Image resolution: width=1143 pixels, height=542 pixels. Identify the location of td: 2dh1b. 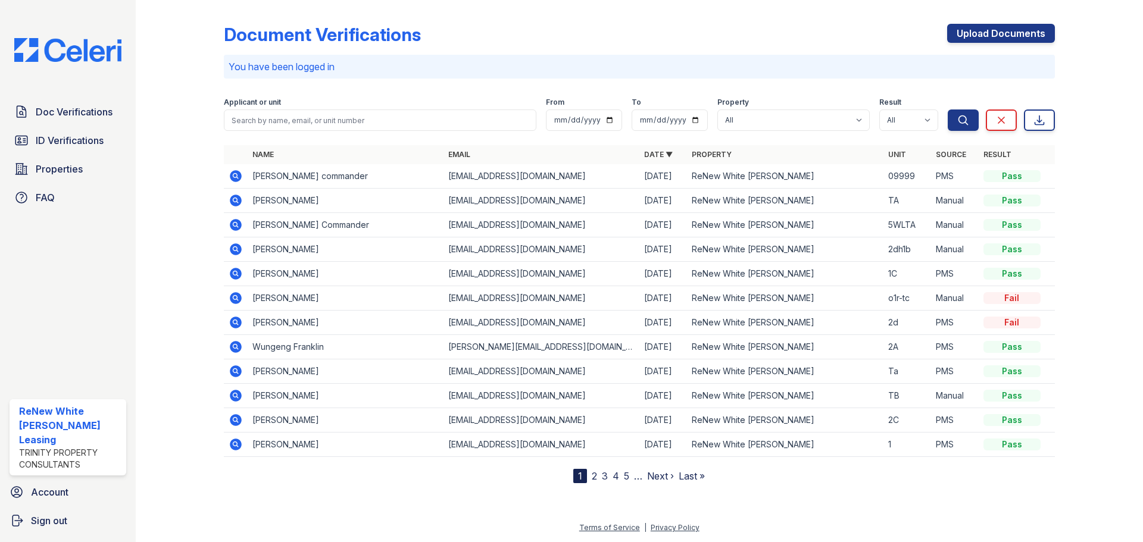
(907, 249).